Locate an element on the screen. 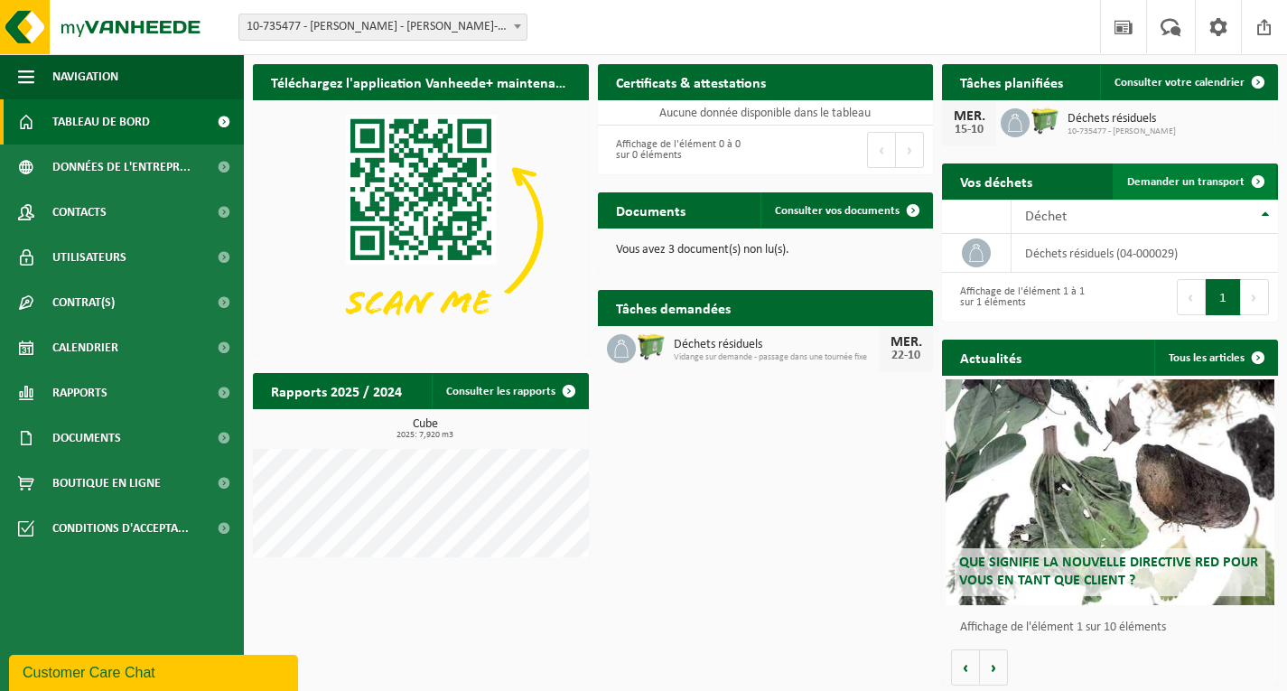  div: Customer Care Chat is located at coordinates (145, 22).